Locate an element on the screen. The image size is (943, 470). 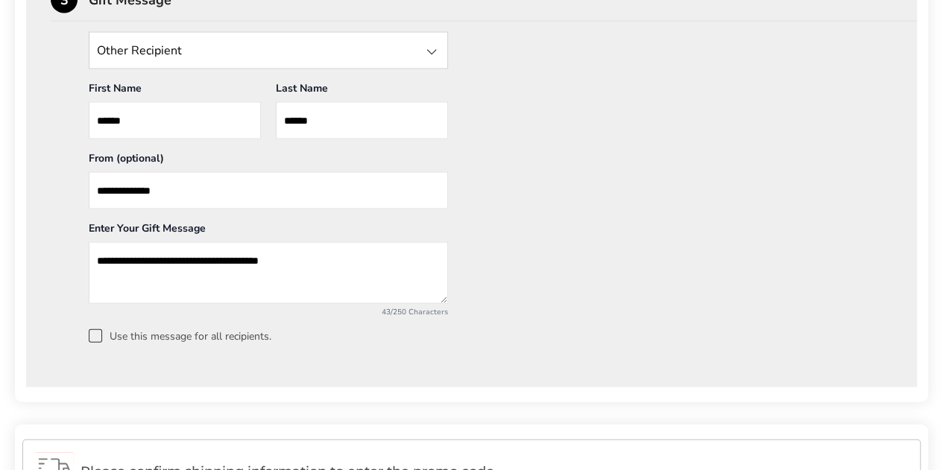
div: 43/250 Characters is located at coordinates (268, 312).